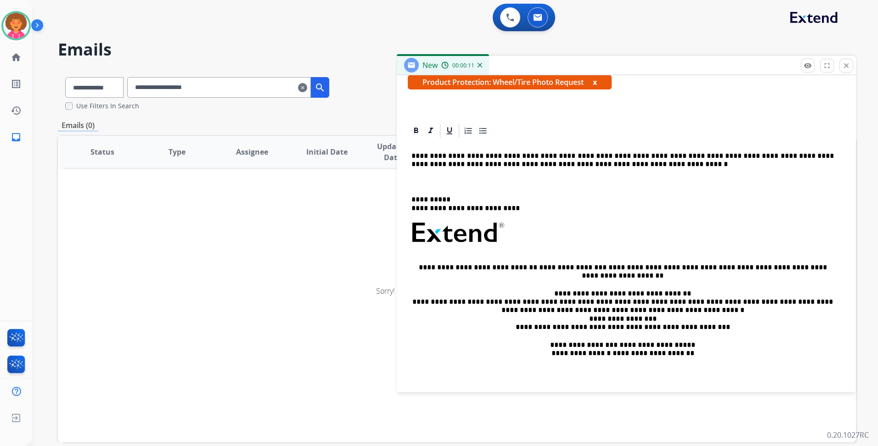  Describe the element at coordinates (848, 435) in the screenshot. I see `p: 0.20.1027RC` at that location.